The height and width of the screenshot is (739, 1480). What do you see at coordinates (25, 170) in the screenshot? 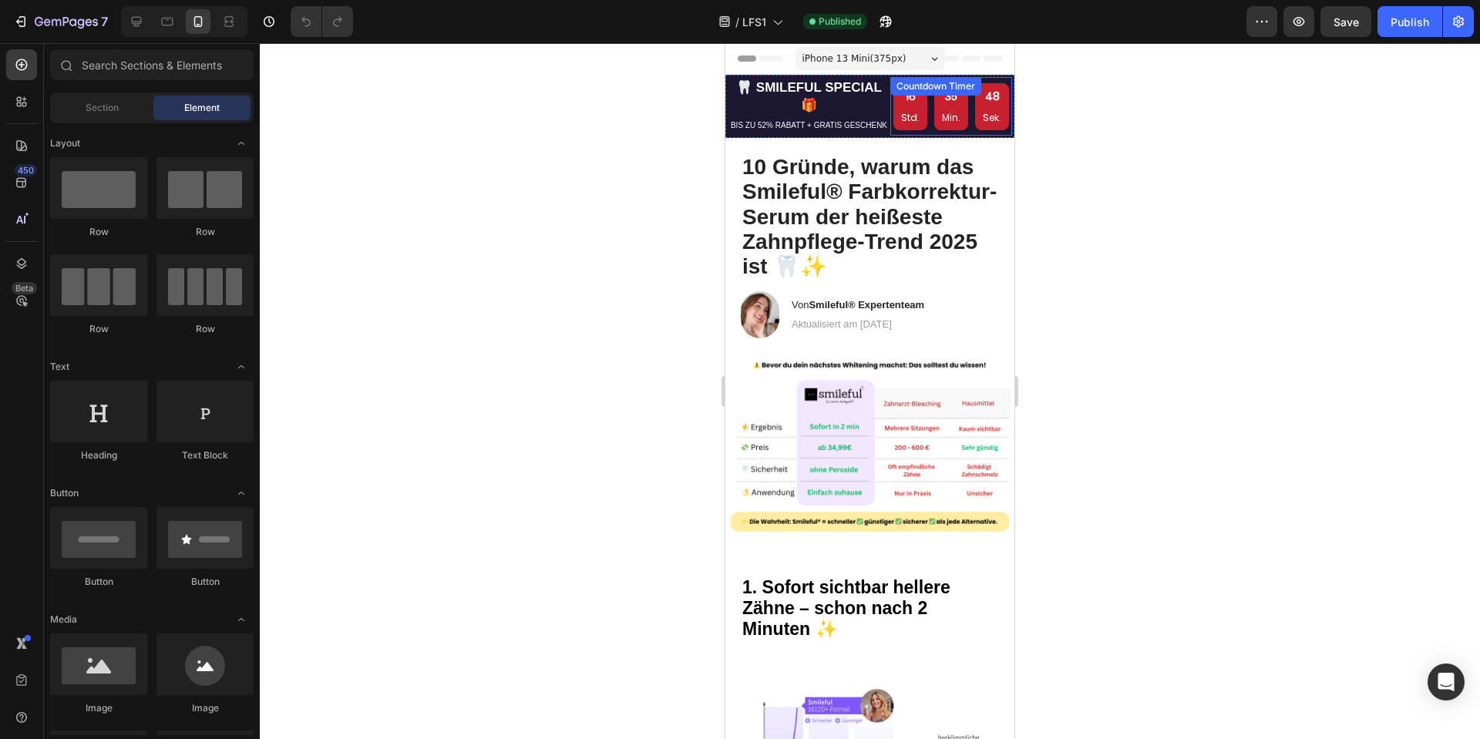
I see `div: 450` at bounding box center [25, 170].